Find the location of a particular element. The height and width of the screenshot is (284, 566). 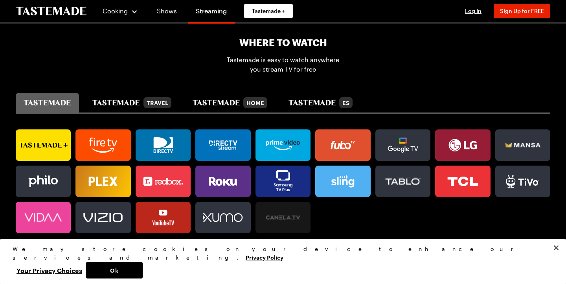

span: Log In is located at coordinates (473, 11).